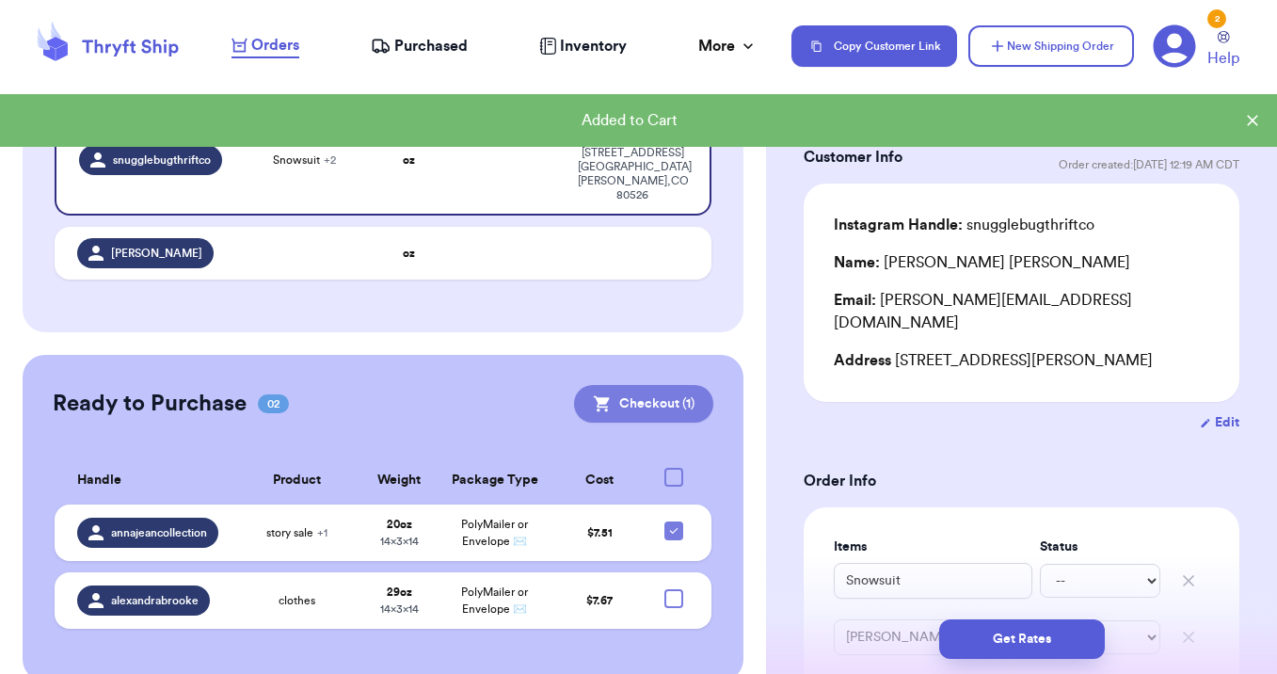  I want to click on th: Package Type, so click(495, 480).